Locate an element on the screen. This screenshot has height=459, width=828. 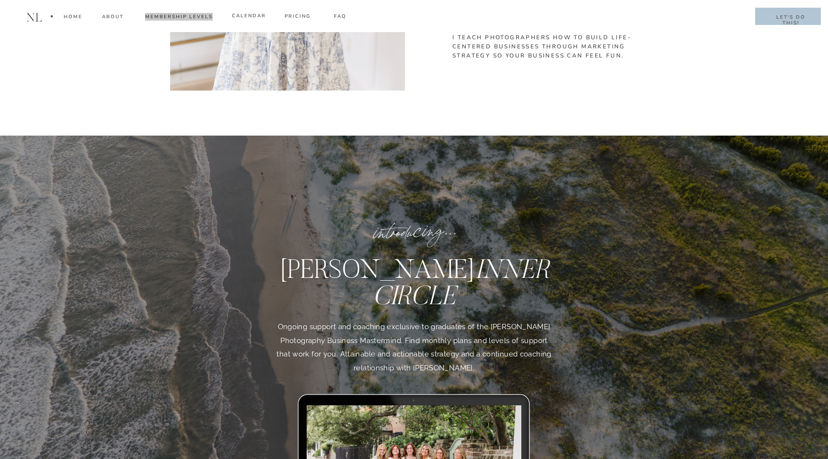
div: pricing is located at coordinates (298, 18).